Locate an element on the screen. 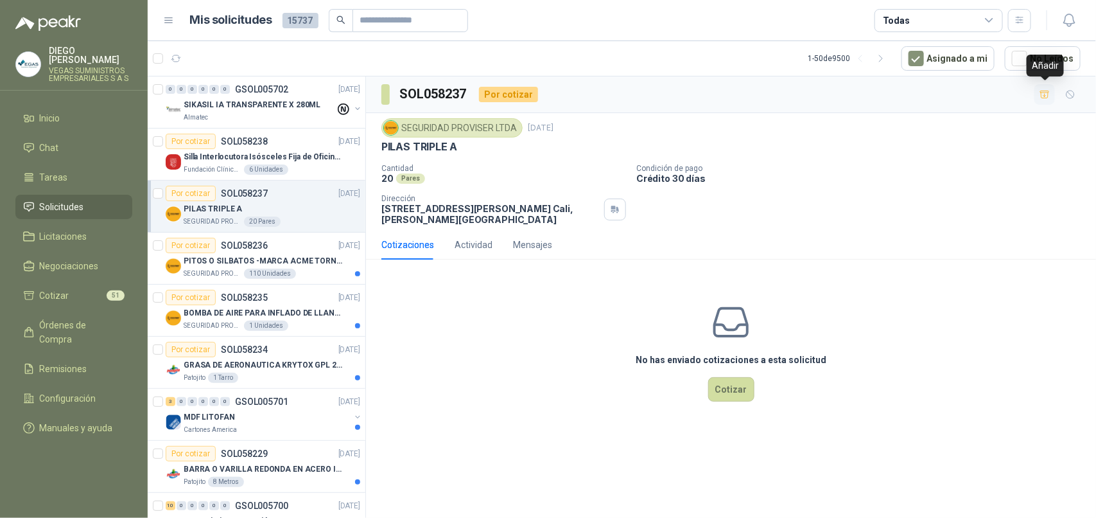 This screenshot has width=1096, height=518. button: No Leídos is located at coordinates (1043, 58).